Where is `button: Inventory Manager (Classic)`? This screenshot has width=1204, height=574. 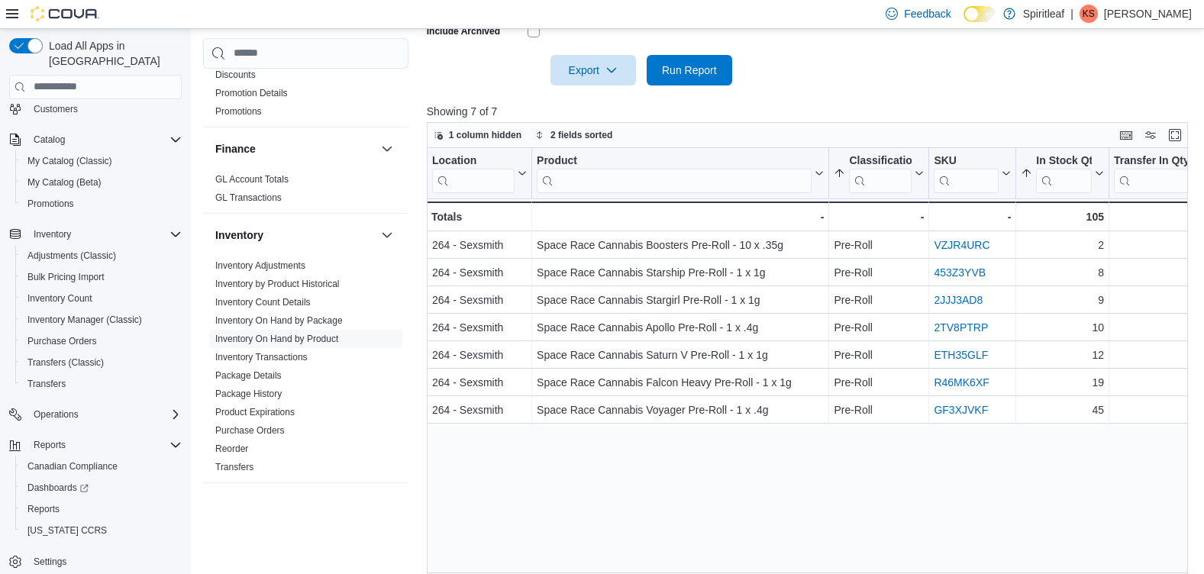
button: Inventory Manager (Classic) is located at coordinates (102, 320).